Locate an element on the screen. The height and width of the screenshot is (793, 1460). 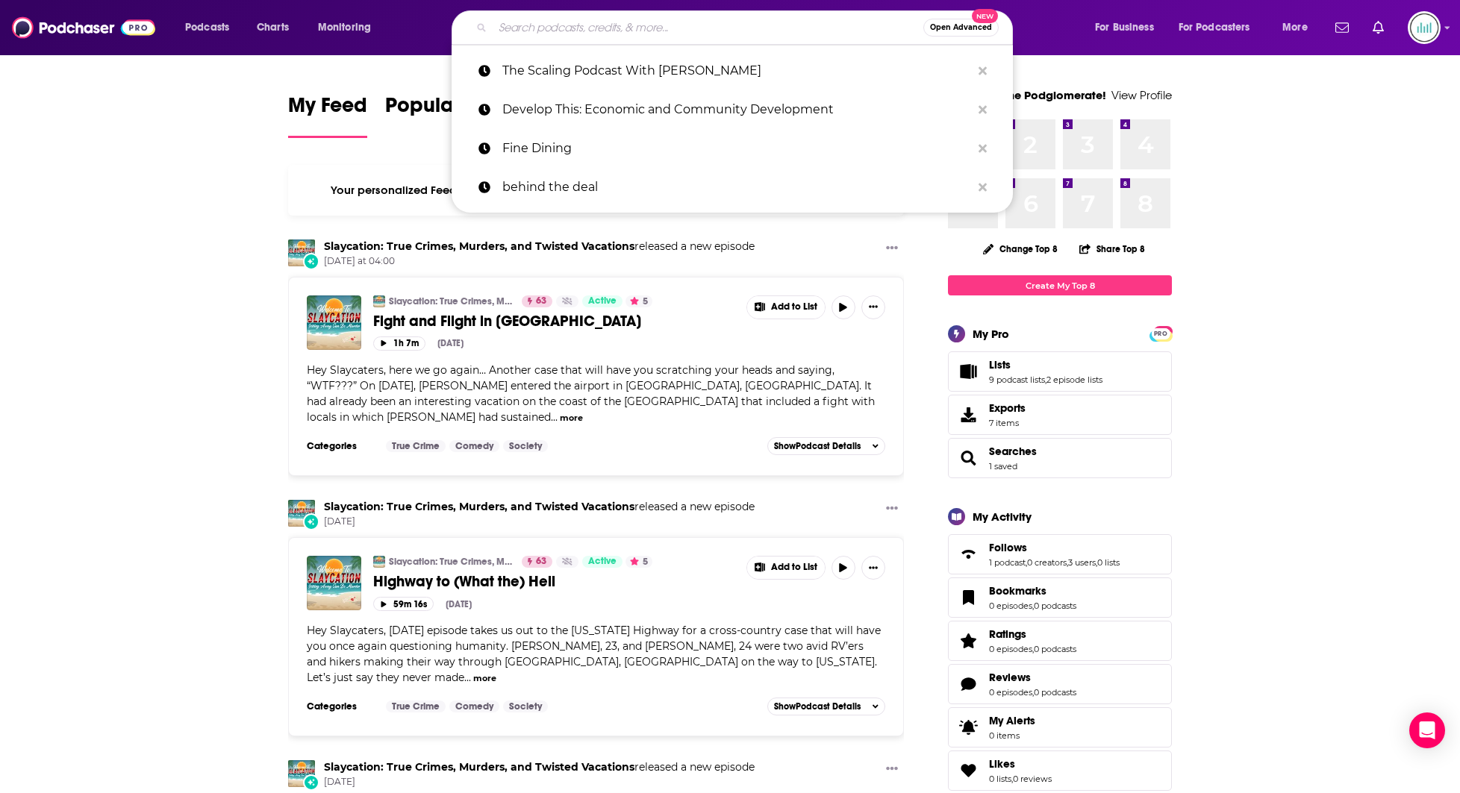
a: Follows is located at coordinates (1054, 548).